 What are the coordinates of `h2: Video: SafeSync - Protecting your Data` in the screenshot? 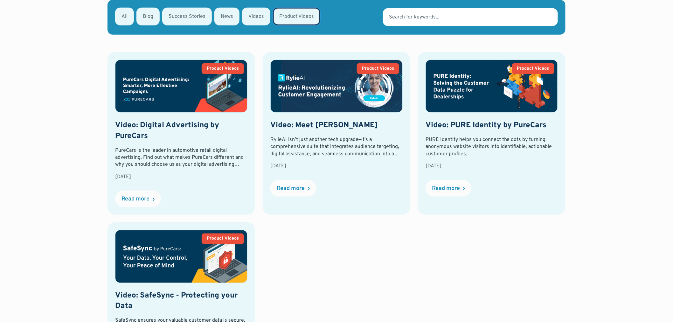 It's located at (181, 301).